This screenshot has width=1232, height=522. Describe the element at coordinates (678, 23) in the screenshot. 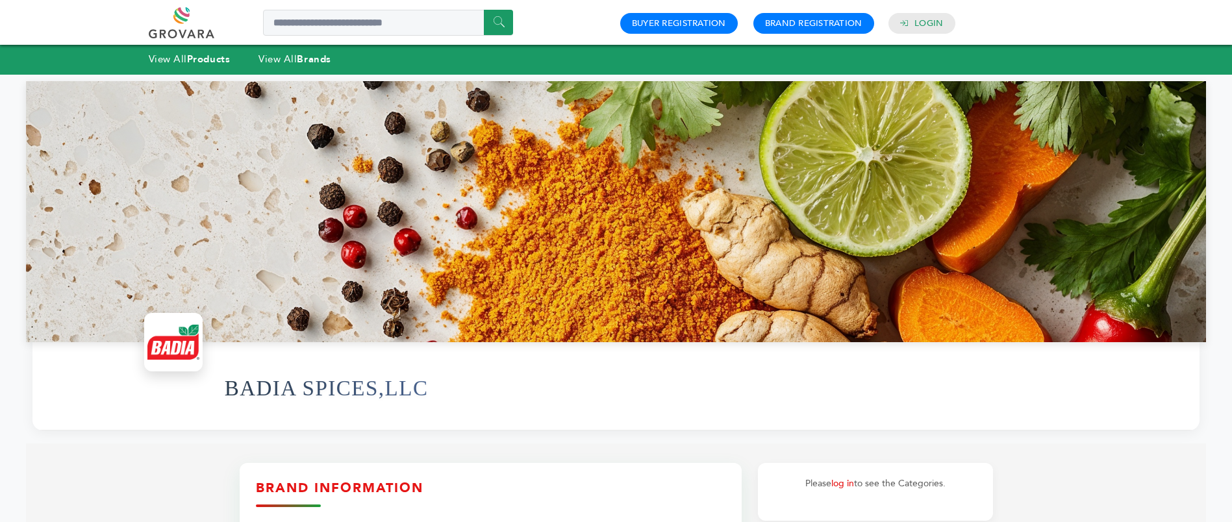

I see `a: Buyer Registration` at that location.